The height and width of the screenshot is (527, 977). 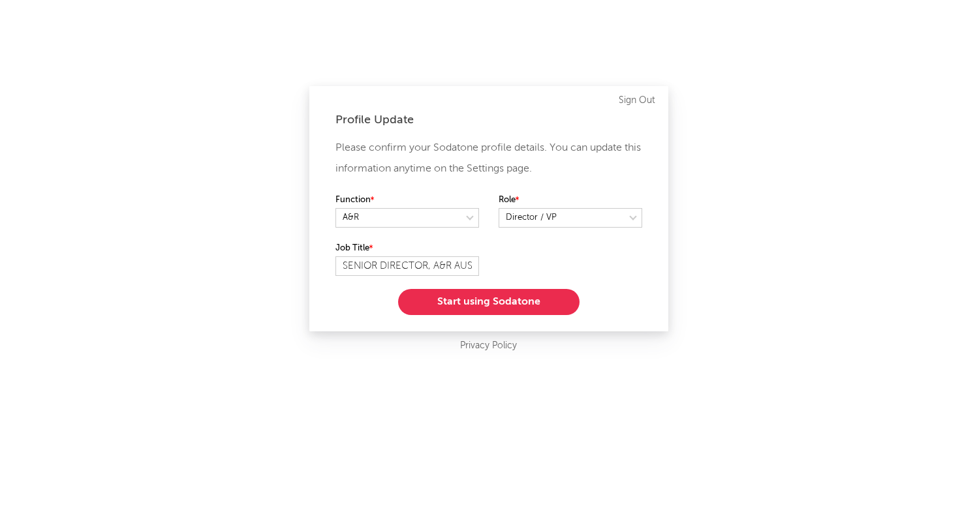 I want to click on label: Job Title, so click(x=407, y=249).